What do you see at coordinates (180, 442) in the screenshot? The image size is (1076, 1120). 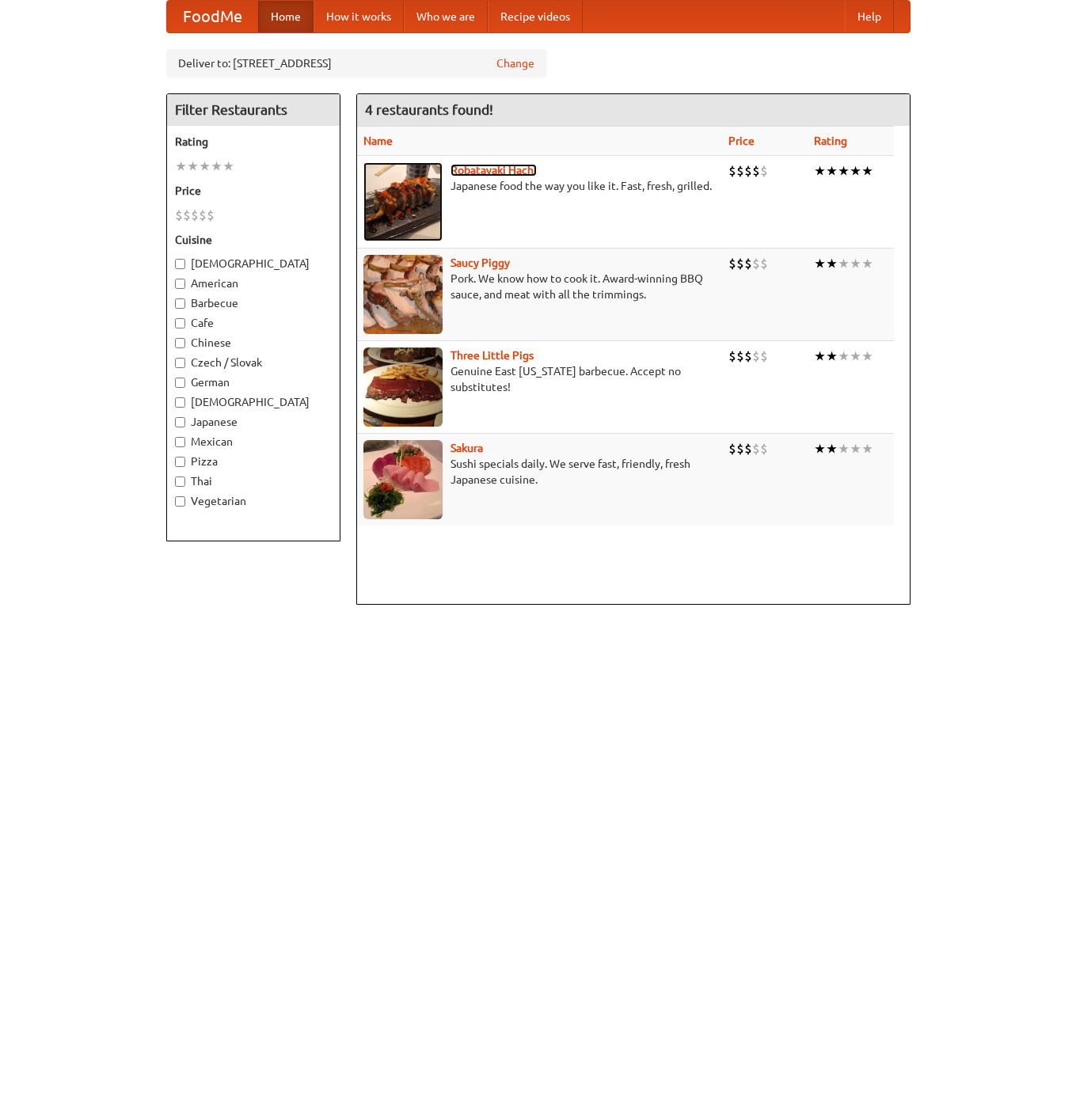 I see `input: Mexican` at bounding box center [180, 442].